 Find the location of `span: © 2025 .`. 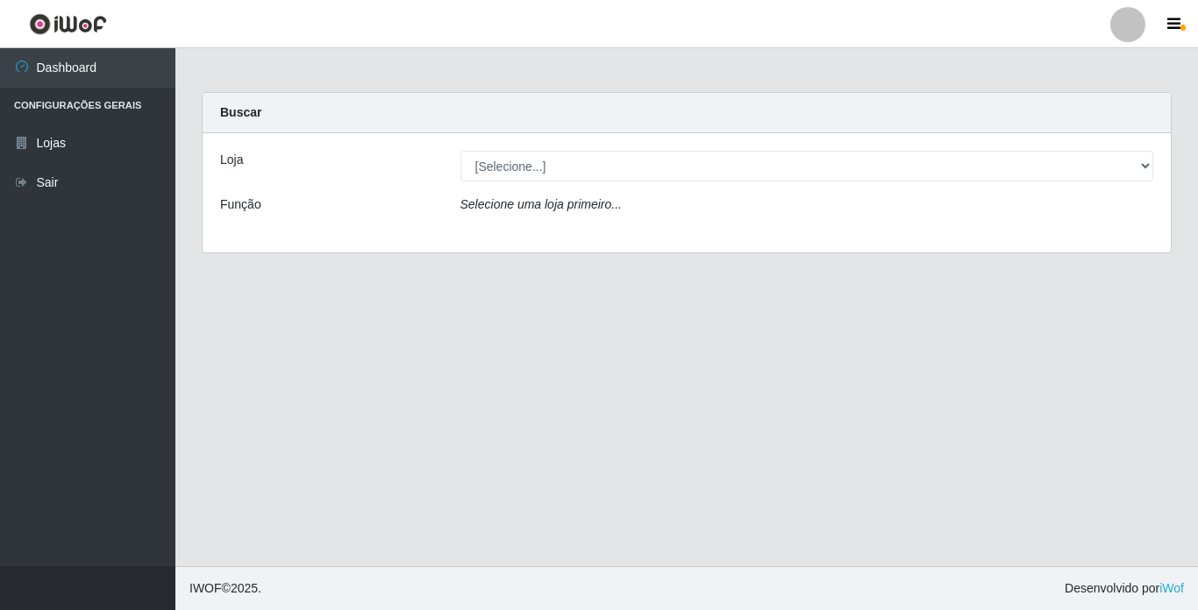

span: © 2025 . is located at coordinates (225, 588).